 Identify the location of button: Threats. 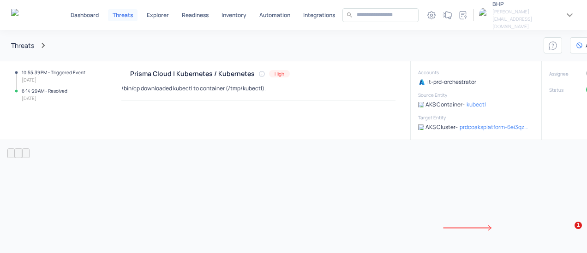
(123, 15).